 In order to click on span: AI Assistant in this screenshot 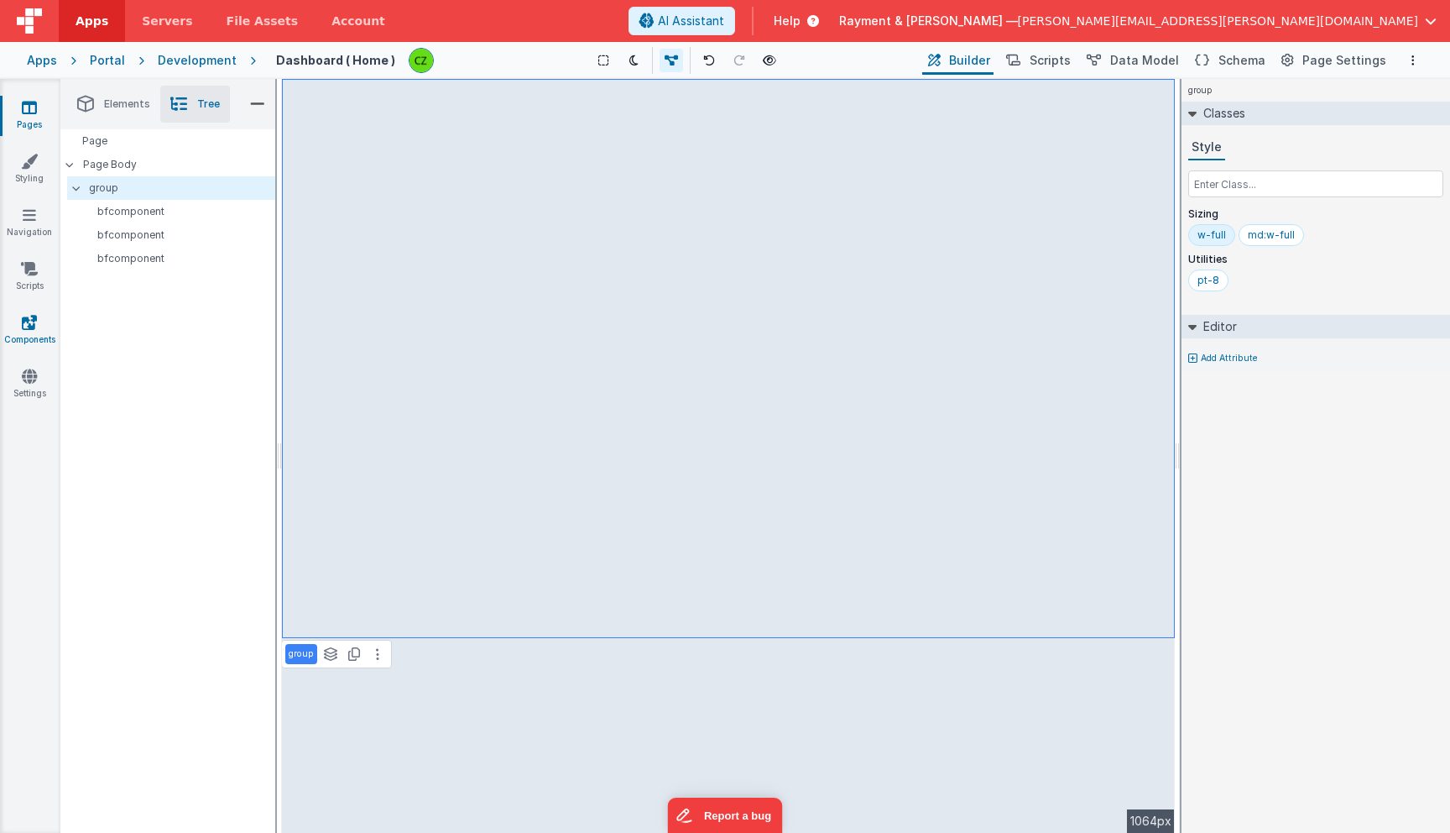, I will do `click(691, 21)`.